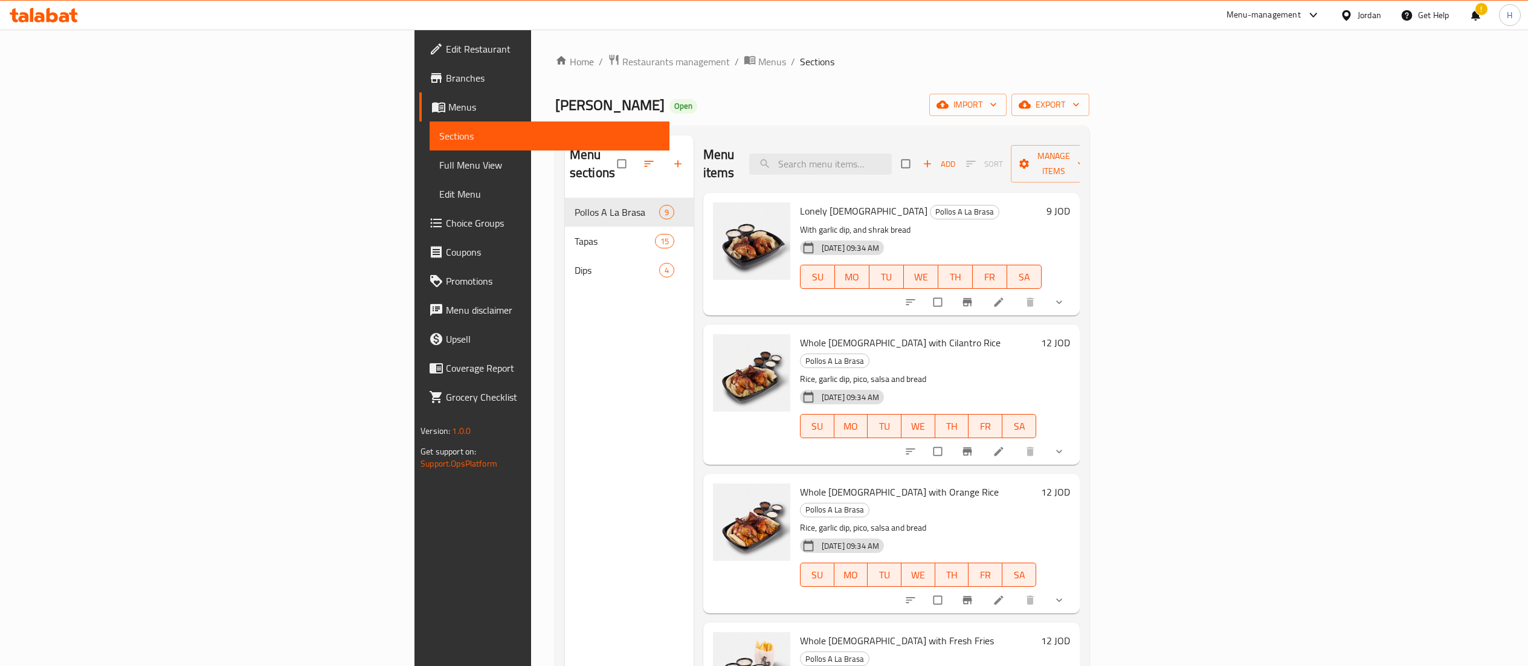 Image resolution: width=1528 pixels, height=666 pixels. I want to click on a: Grocery Checklist, so click(544, 397).